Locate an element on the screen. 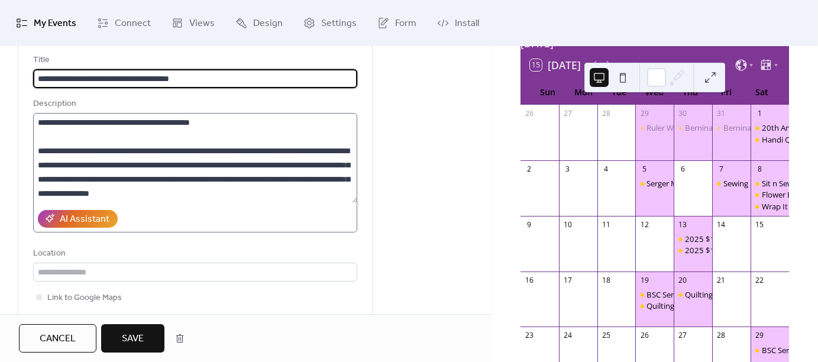  span: My Events is located at coordinates (55, 24).